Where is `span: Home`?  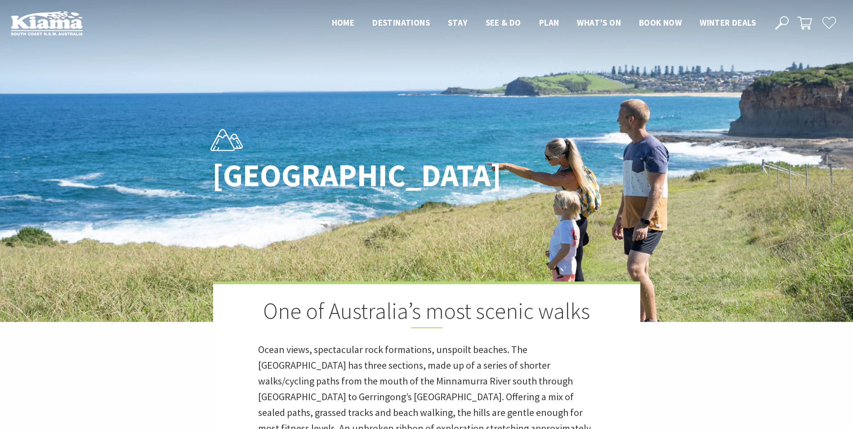
span: Home is located at coordinates (343, 22).